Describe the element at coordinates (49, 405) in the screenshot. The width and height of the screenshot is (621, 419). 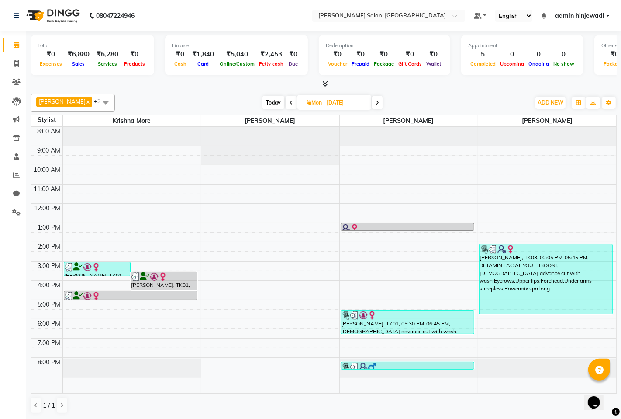
I see `span: 1 / 1` at that location.